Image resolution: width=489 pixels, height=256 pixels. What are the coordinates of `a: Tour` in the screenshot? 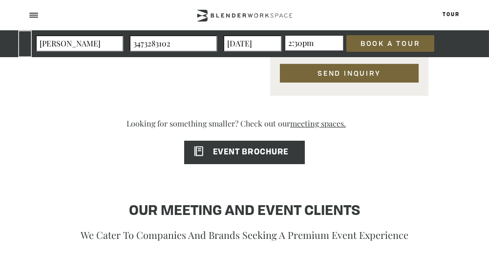 It's located at (450, 15).